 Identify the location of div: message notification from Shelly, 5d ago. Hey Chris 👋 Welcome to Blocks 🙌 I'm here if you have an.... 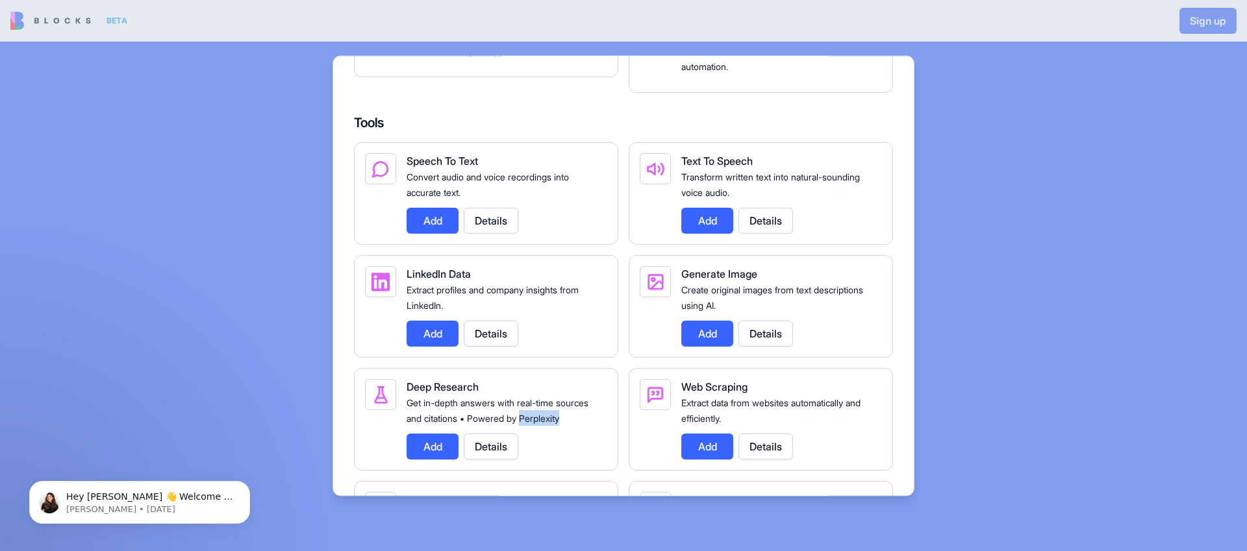
(130, 49).